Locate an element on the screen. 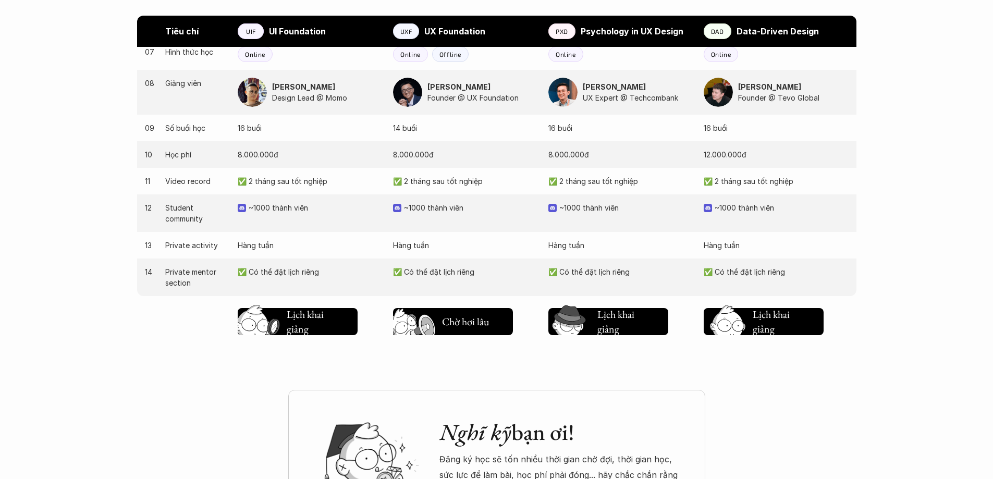 The width and height of the screenshot is (993, 479). p: 12 is located at coordinates (150, 208).